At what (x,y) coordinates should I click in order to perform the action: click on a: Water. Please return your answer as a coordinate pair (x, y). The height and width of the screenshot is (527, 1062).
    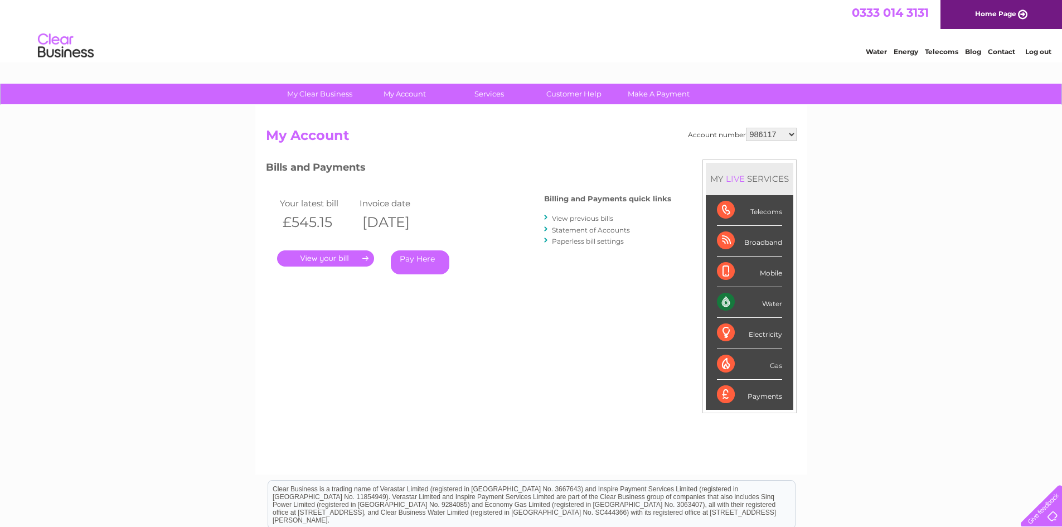
    Looking at the image, I should click on (876, 51).